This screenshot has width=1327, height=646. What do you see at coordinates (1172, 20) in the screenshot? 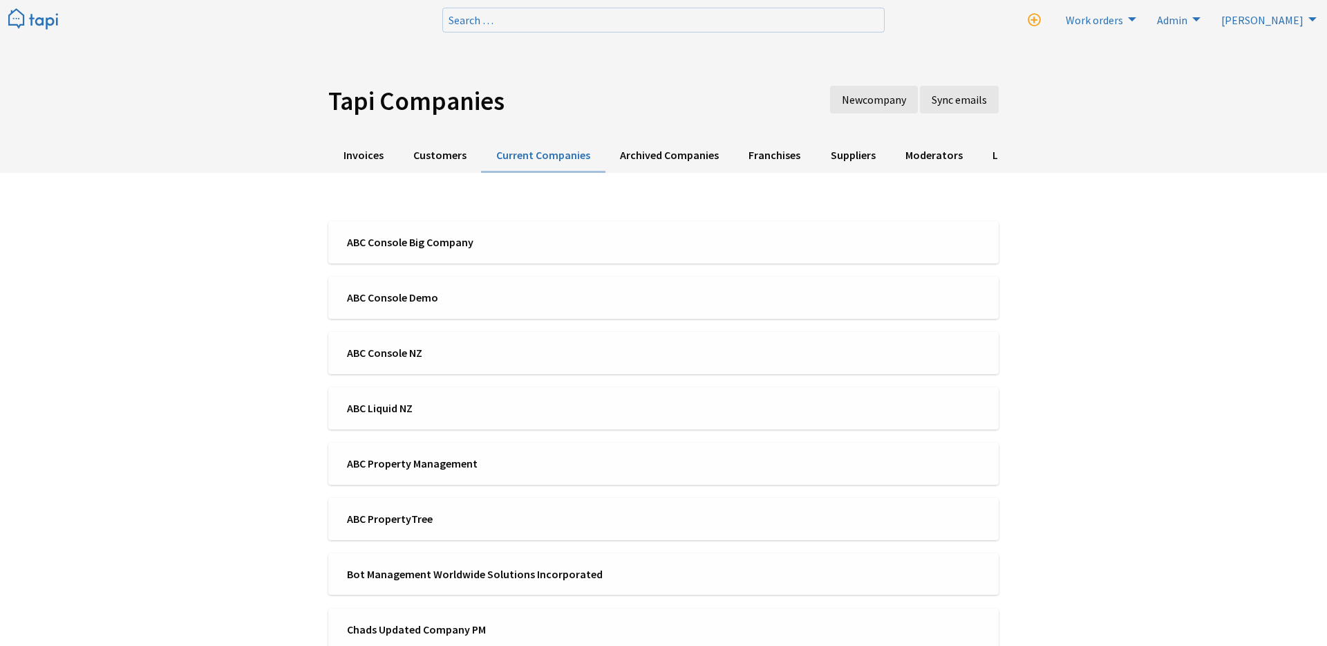
I see `span: Admin` at bounding box center [1172, 20].